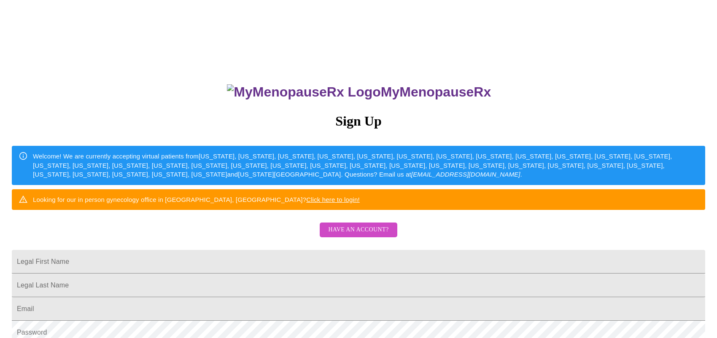 The height and width of the screenshot is (338, 717). I want to click on h3: Sign Up, so click(359, 121).